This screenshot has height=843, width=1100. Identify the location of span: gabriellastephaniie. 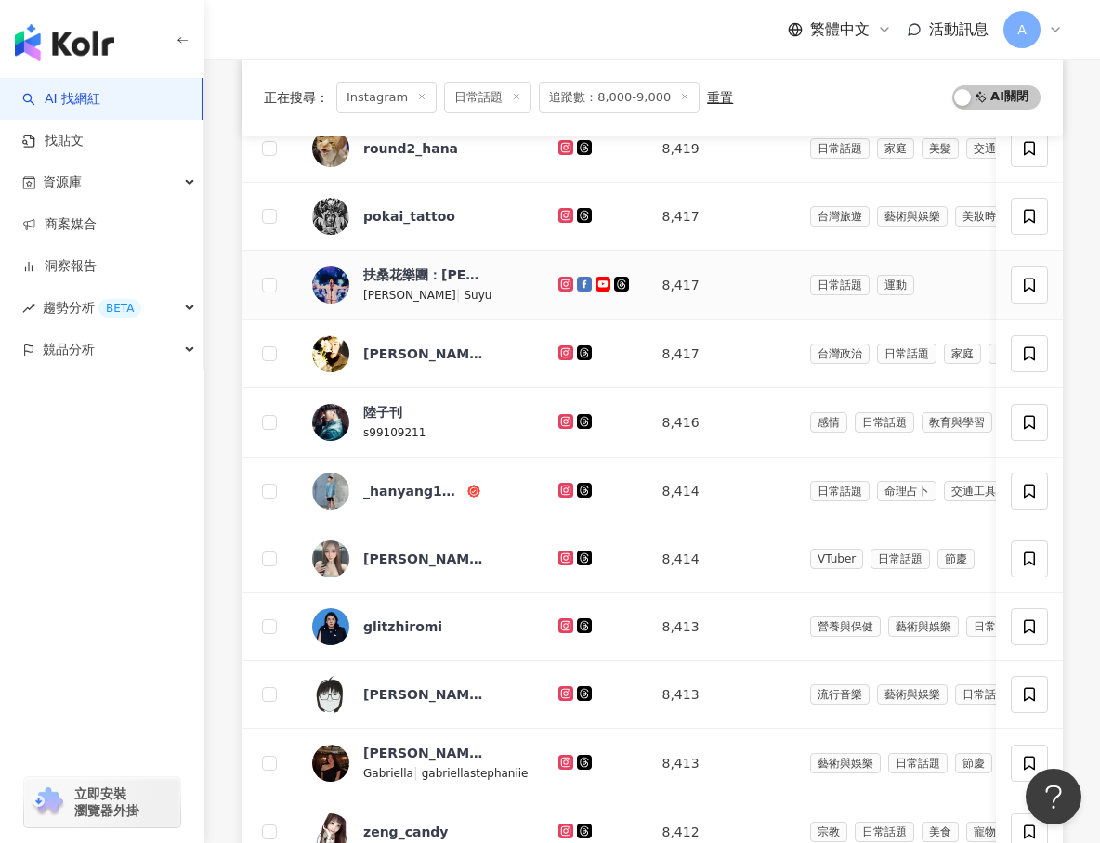
(475, 774).